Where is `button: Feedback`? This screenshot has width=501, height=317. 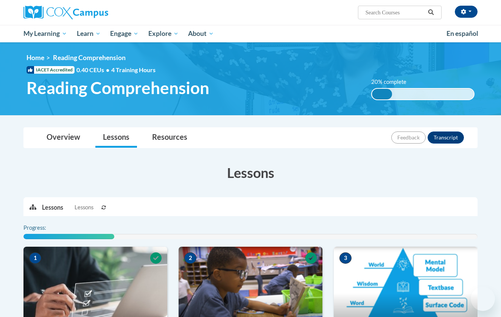
button: Feedback is located at coordinates (408, 138).